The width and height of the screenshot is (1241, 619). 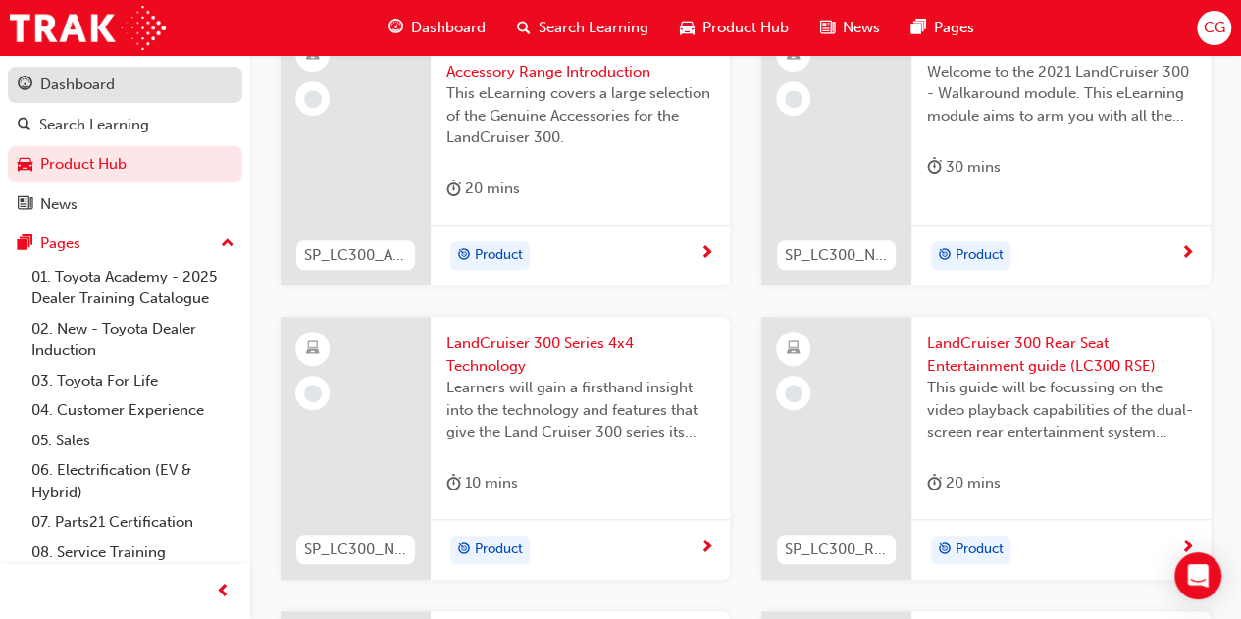 I want to click on a: car-iconProduct Hub, so click(x=734, y=27).